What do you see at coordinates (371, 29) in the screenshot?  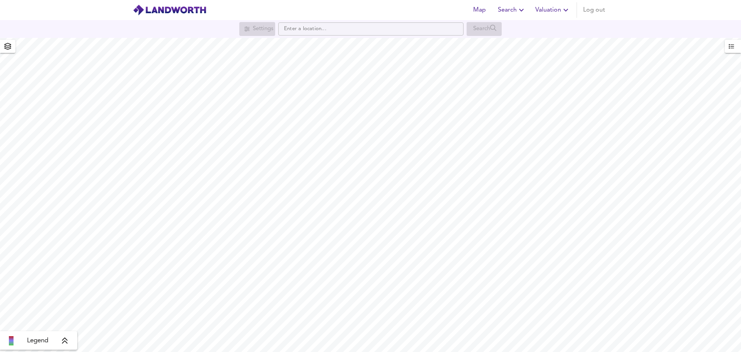 I see `input: Enter a location...` at bounding box center [371, 29].